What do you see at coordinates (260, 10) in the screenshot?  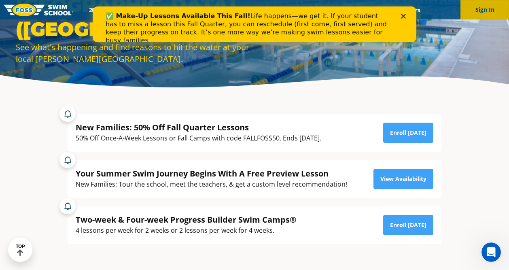 I see `a: About FOSS` at bounding box center [260, 10].